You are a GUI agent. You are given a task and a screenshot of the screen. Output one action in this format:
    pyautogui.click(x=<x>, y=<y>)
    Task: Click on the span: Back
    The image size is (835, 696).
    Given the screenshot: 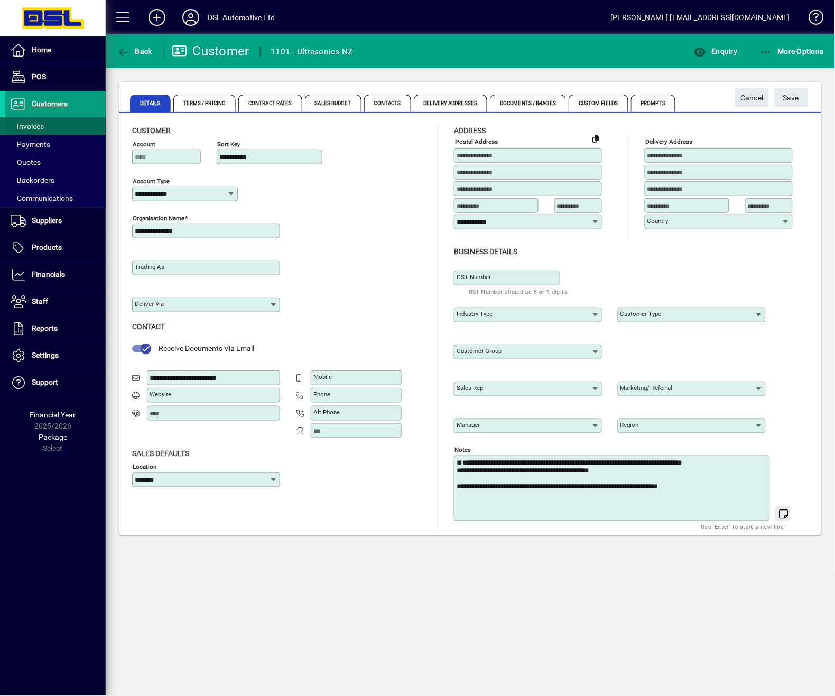 What is the action you would take?
    pyautogui.click(x=134, y=51)
    